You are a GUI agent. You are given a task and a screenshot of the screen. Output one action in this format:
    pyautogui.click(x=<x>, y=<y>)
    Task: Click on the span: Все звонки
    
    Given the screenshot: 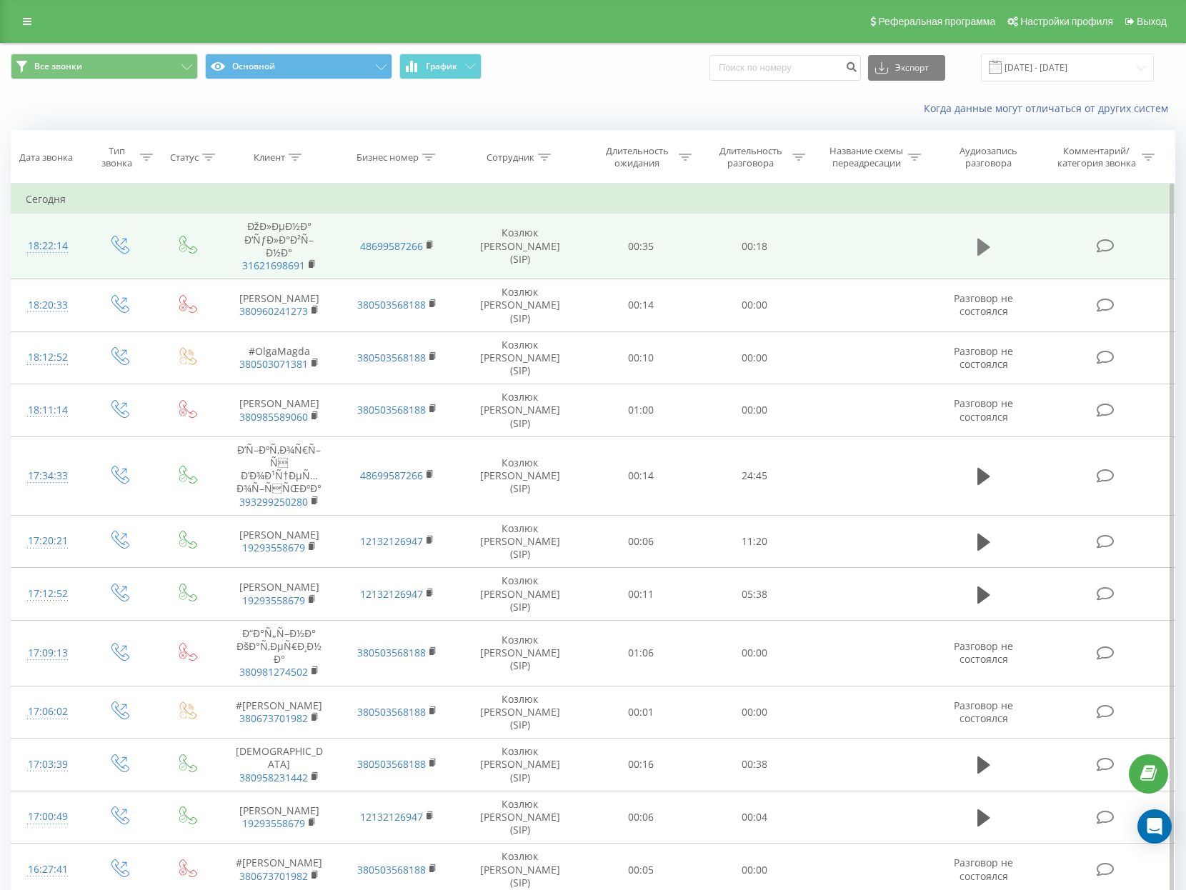 What is the action you would take?
    pyautogui.click(x=58, y=66)
    